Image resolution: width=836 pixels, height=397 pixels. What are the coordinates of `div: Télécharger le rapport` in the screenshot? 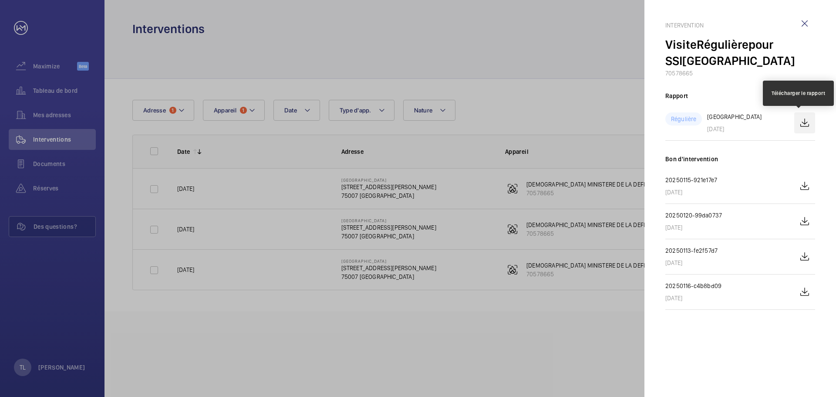 It's located at (798, 93).